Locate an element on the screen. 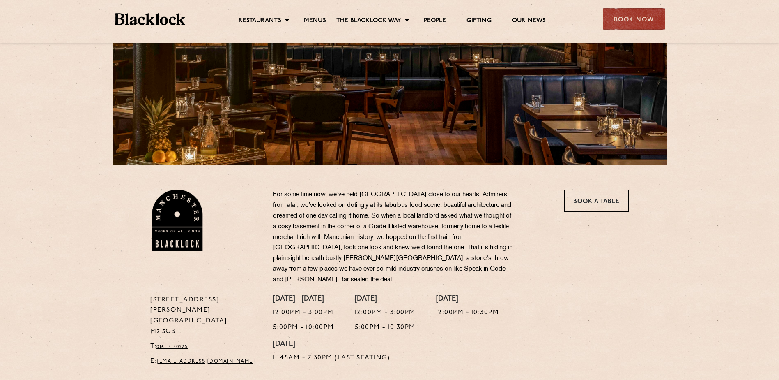 The image size is (779, 380). p: E: is located at coordinates (205, 361).